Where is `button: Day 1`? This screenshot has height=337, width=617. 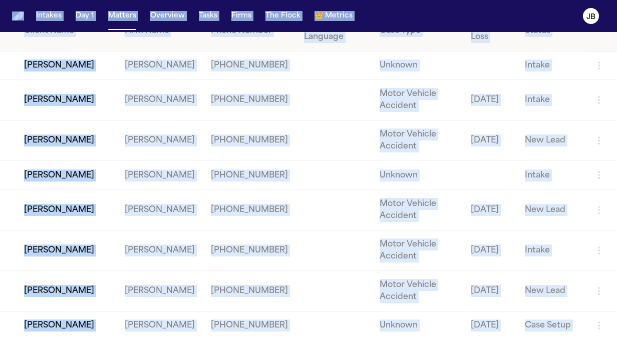
button: Day 1 is located at coordinates (85, 16).